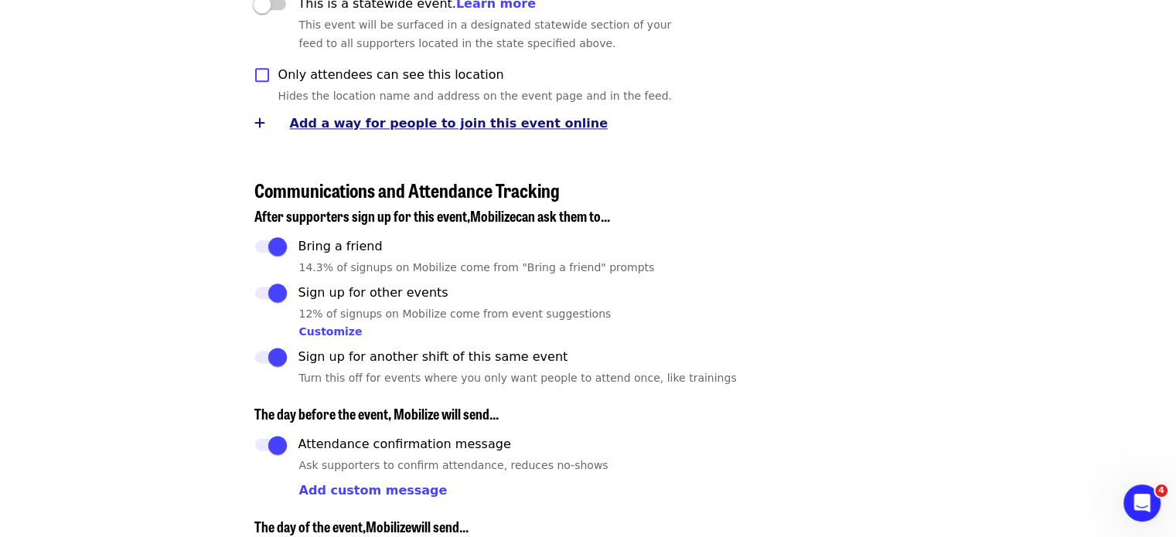 The height and width of the screenshot is (537, 1176). What do you see at coordinates (373, 491) in the screenshot?
I see `button: Add custom message` at bounding box center [373, 491].